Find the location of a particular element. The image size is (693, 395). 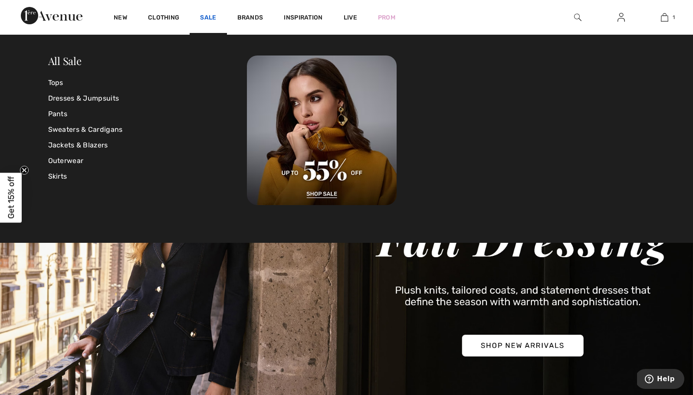

img: 1ère Avenue is located at coordinates (52, 16).